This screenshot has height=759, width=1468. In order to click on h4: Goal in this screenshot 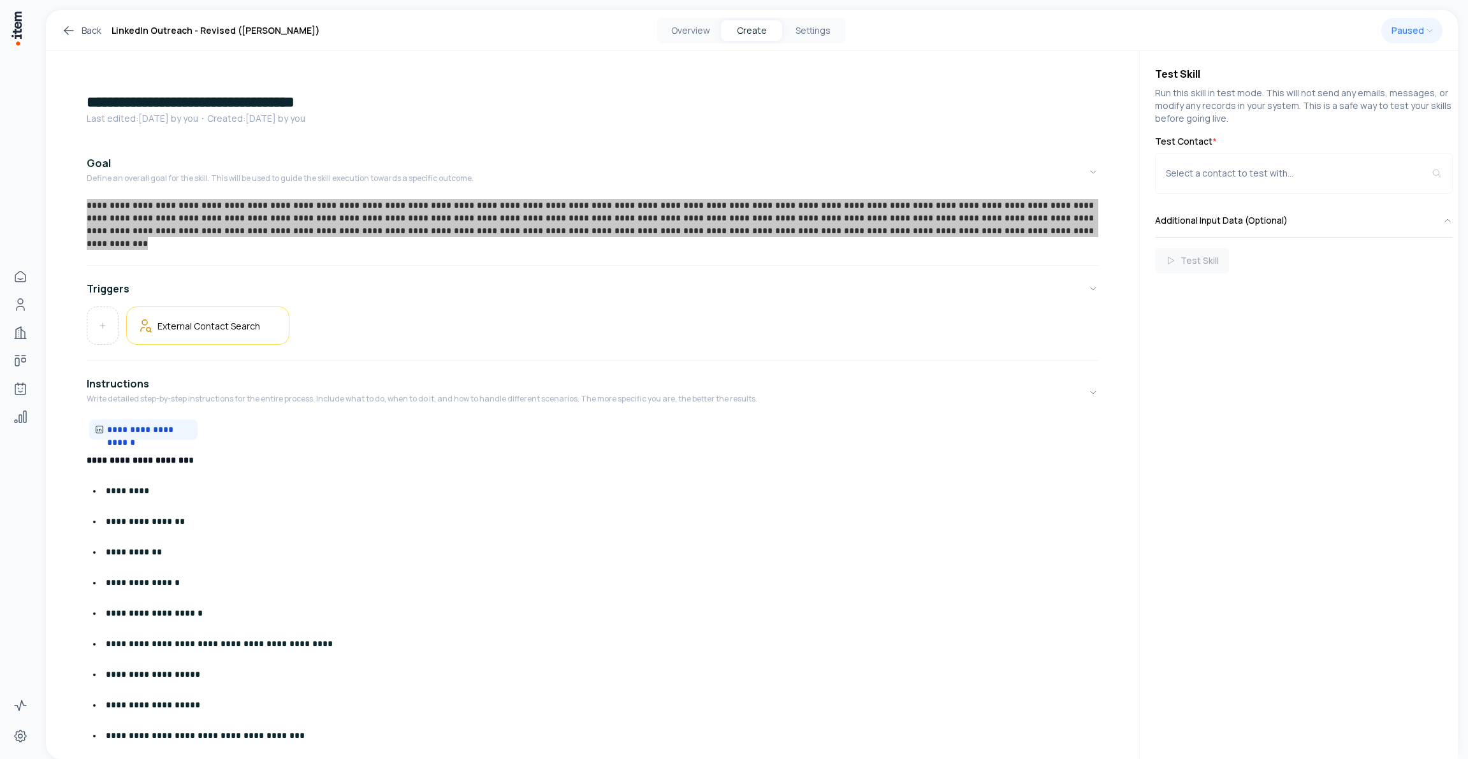, I will do `click(99, 163)`.